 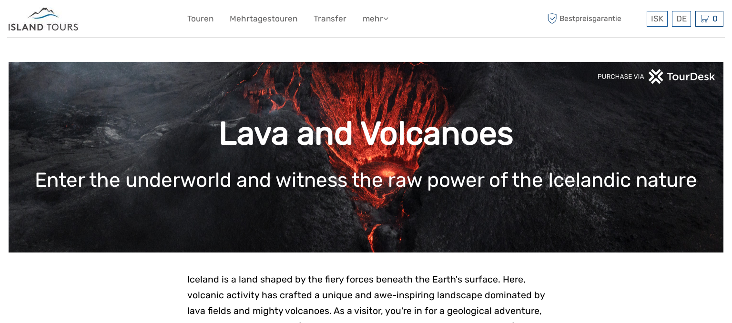 What do you see at coordinates (366, 133) in the screenshot?
I see `h1: Lava and Volcanoes` at bounding box center [366, 133].